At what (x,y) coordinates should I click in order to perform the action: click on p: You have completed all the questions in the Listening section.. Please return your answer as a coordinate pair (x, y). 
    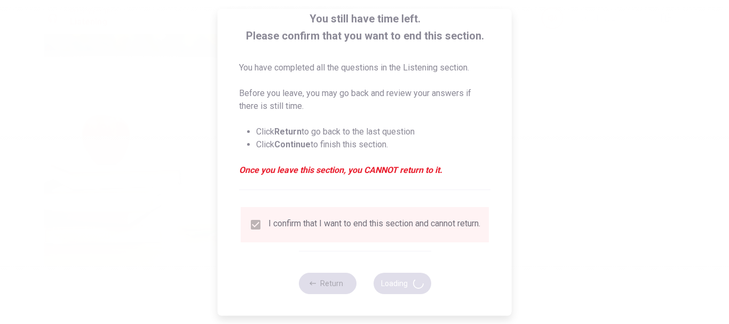
    Looking at the image, I should click on (364, 68).